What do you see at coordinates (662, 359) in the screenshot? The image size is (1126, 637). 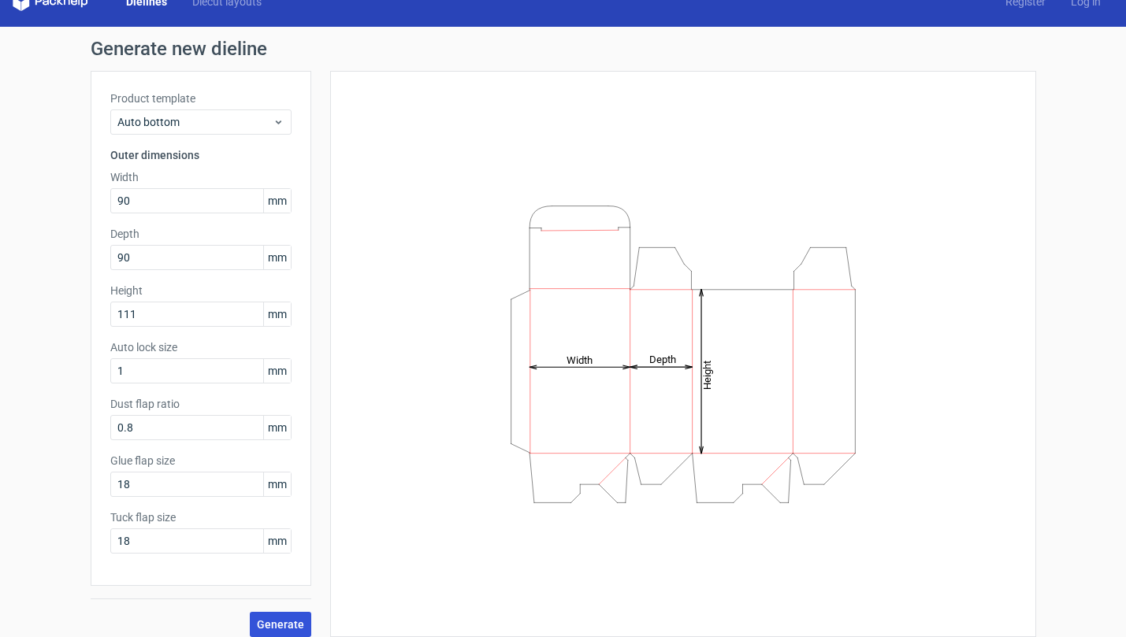 I see `tspan: Depth` at bounding box center [662, 359].